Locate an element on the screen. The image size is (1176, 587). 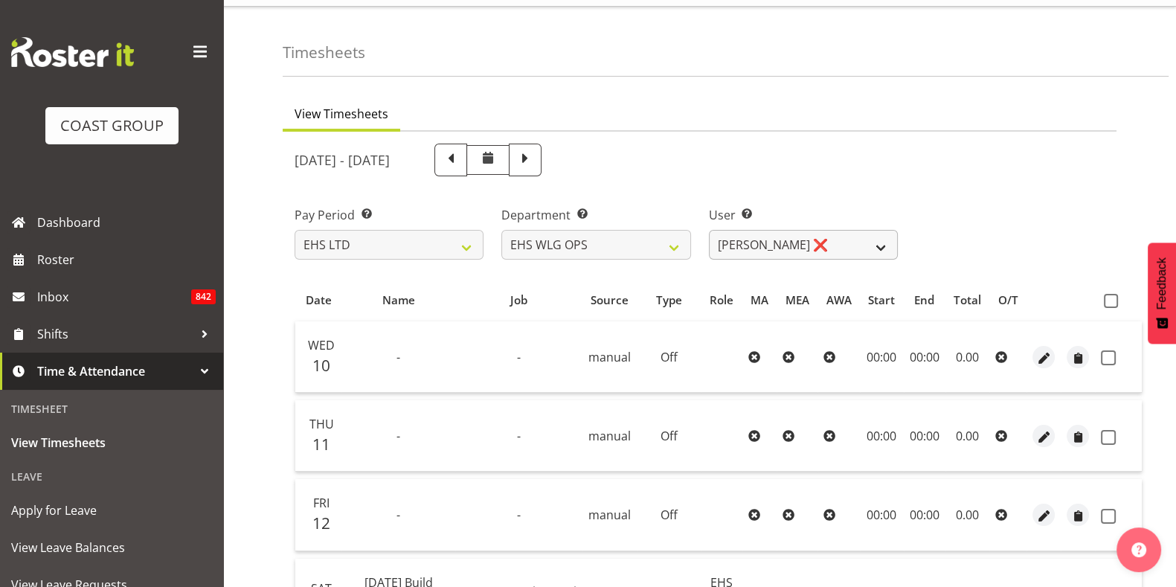
span: Start is located at coordinates (882, 300).